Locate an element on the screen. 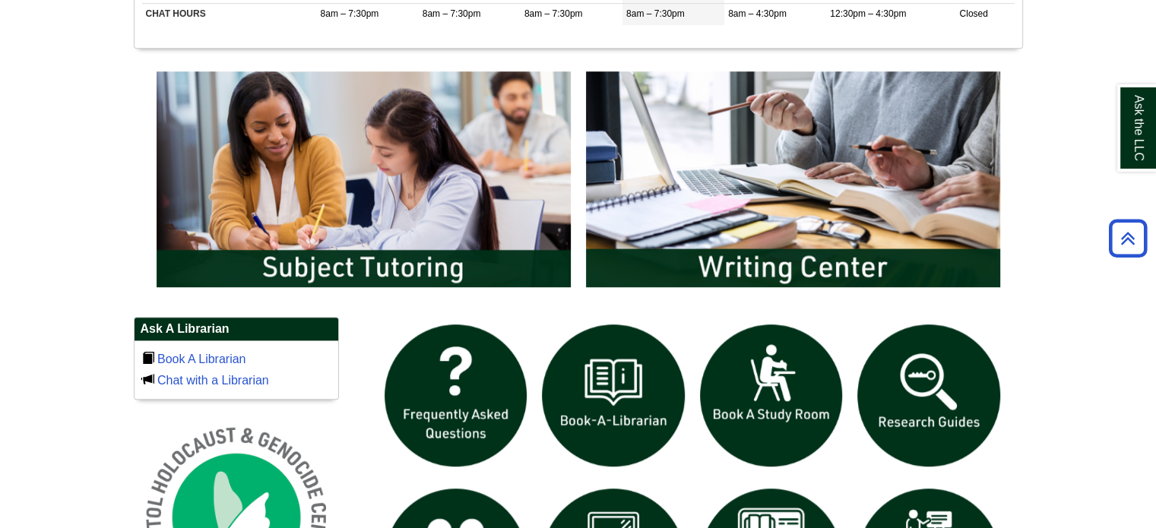 This screenshot has height=528, width=1156. span: 8am – 4:30pm is located at coordinates (757, 14).